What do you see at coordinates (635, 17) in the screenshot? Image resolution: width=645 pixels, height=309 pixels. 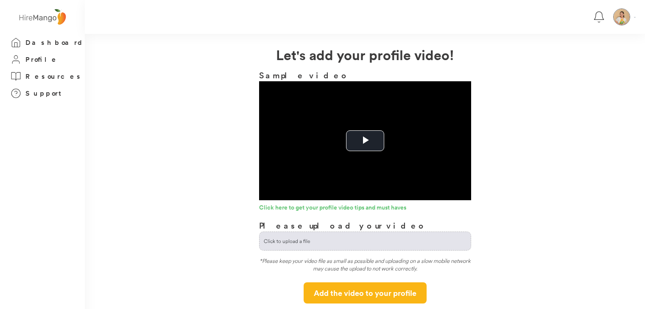 I see `img: Vector` at bounding box center [635, 17].